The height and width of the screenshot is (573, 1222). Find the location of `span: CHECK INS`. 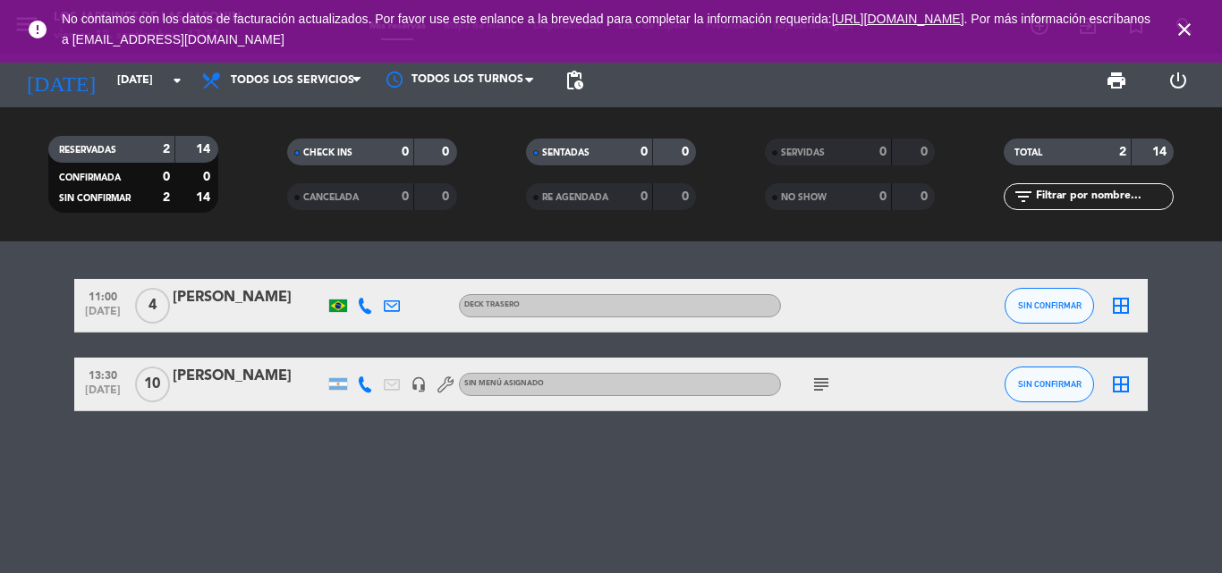

span: CHECK INS is located at coordinates (327, 153).